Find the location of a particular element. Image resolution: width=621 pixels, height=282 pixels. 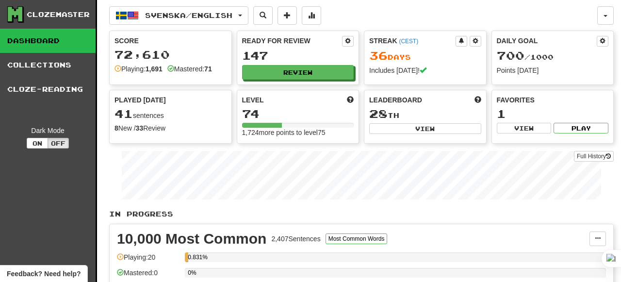

span: 28 is located at coordinates (379, 114).